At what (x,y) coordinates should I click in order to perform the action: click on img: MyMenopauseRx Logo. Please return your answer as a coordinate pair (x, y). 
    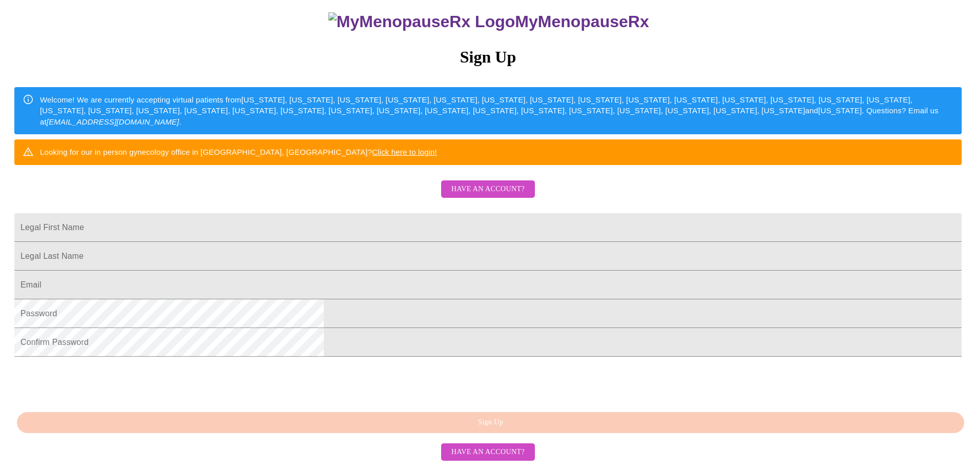
    Looking at the image, I should click on (422, 22).